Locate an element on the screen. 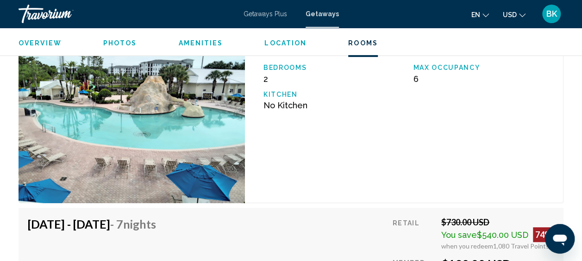 The height and width of the screenshot is (261, 582). span: when you redeem is located at coordinates (467, 246).